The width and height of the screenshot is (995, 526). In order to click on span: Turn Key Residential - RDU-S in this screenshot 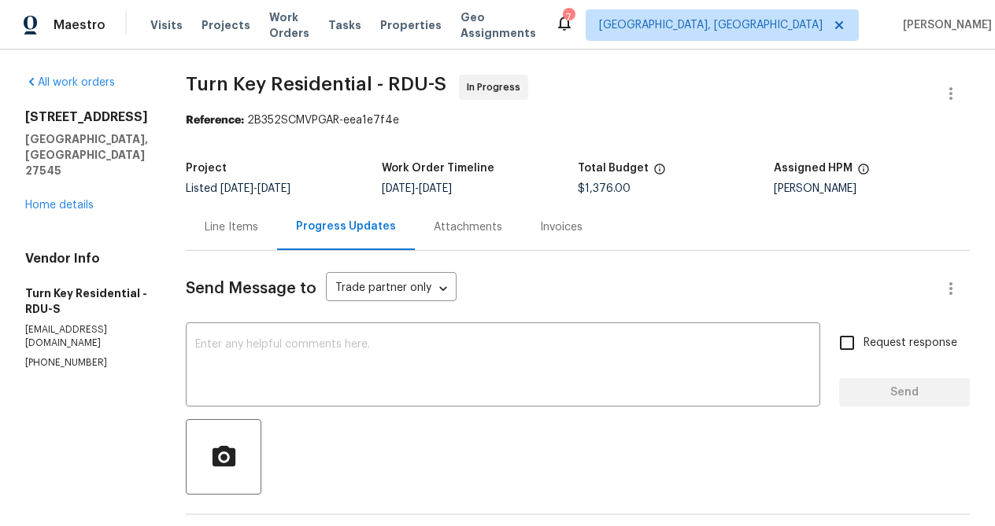, I will do `click(316, 84)`.